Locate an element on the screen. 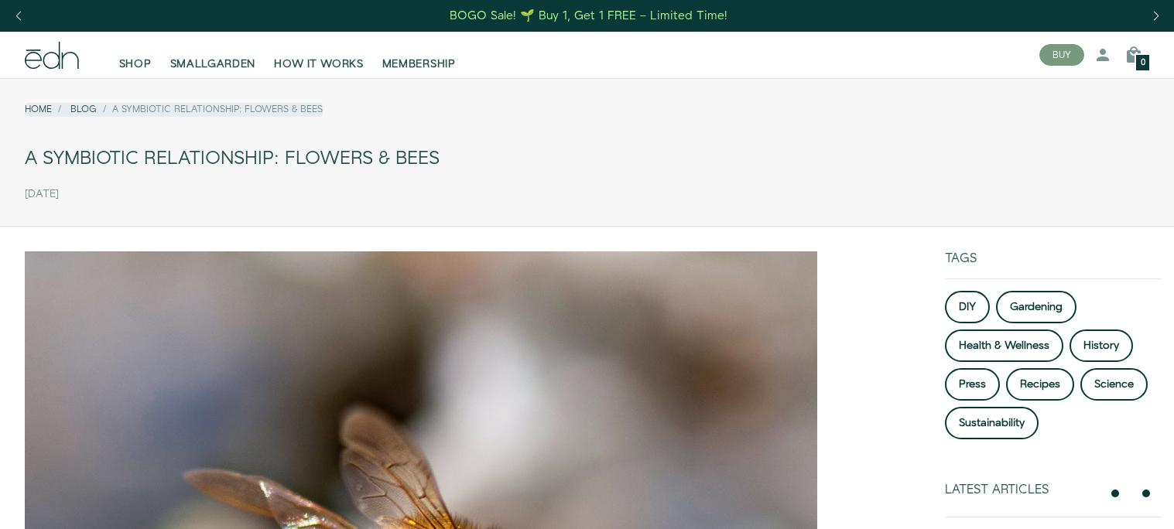 The width and height of the screenshot is (1174, 529). a: DIY is located at coordinates (967, 307).